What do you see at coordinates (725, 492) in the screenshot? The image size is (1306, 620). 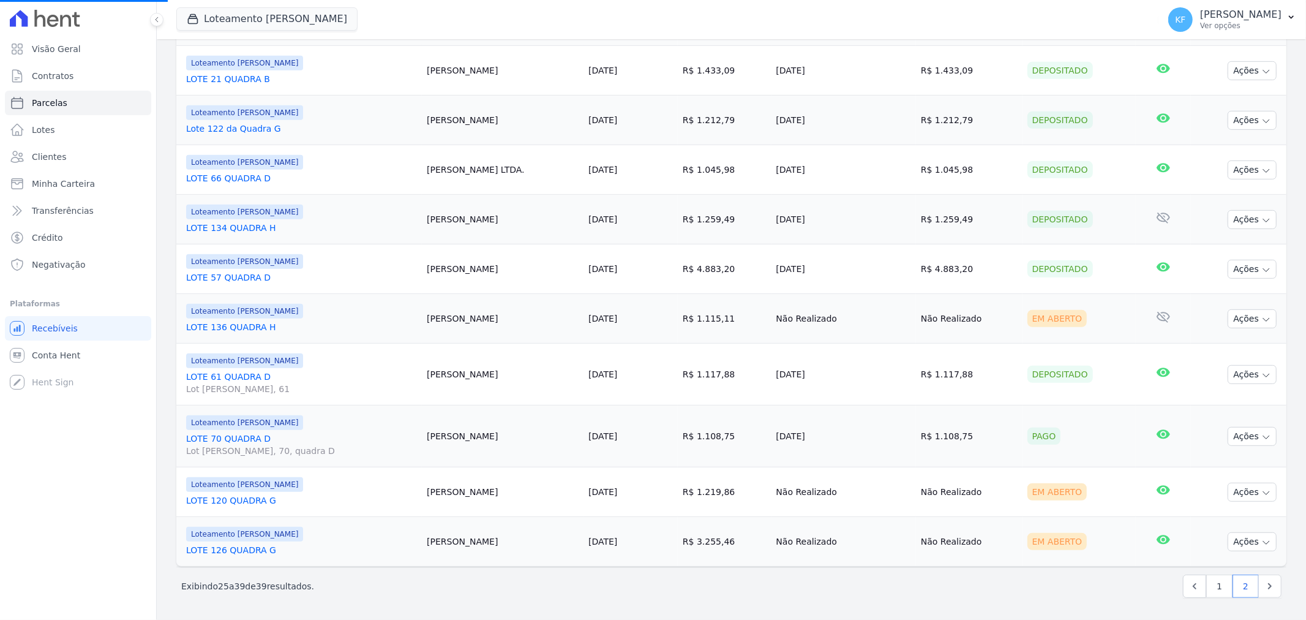 I see `td: R$ 1.219,86` at bounding box center [725, 492].